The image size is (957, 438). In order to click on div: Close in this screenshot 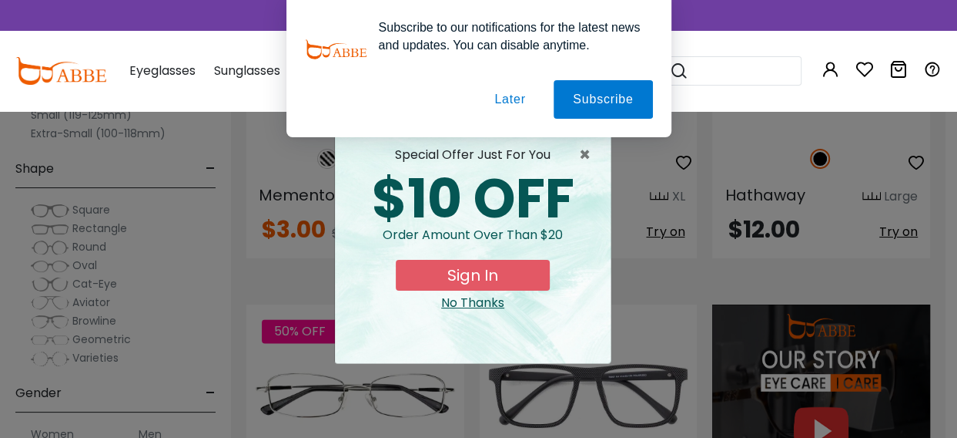, I will do `click(473, 303)`.